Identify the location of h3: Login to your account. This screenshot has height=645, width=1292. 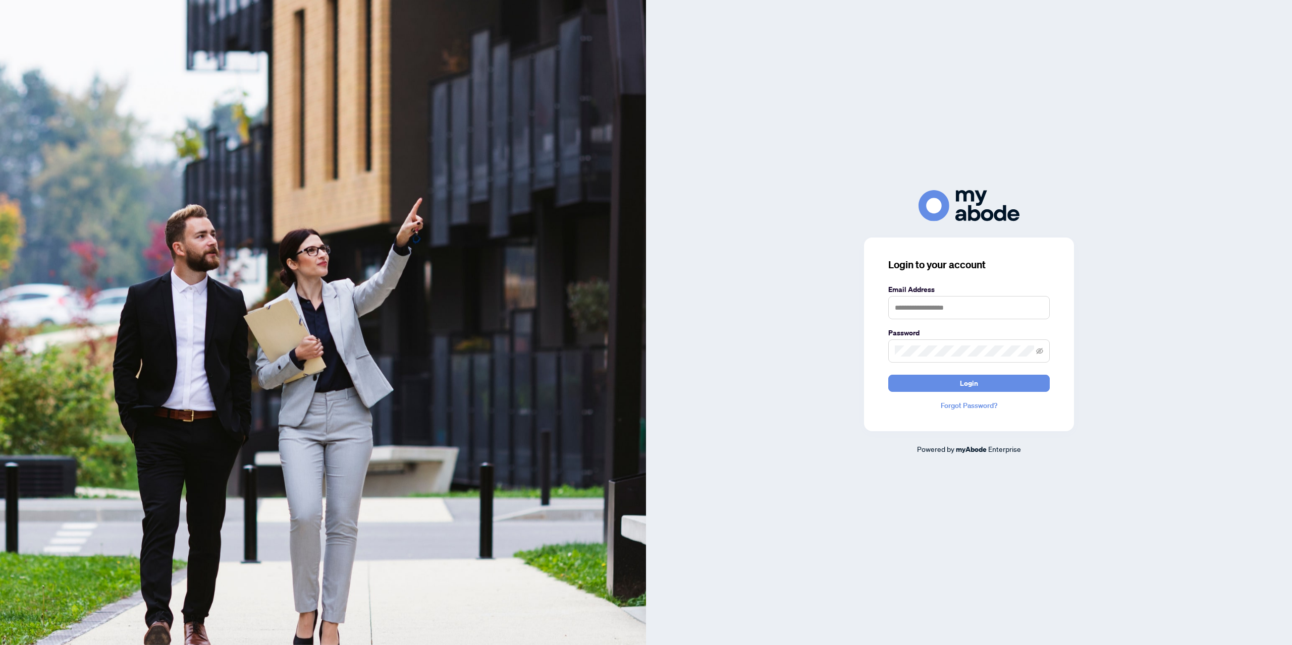
(969, 265).